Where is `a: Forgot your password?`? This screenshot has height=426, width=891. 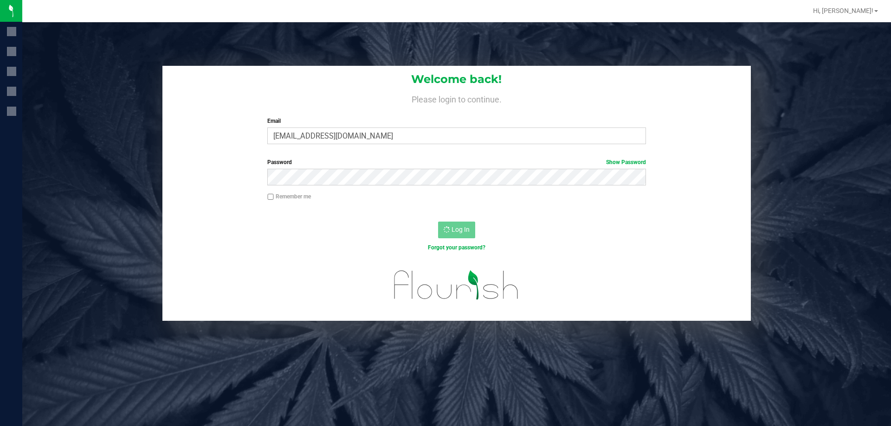 a: Forgot your password? is located at coordinates (457, 248).